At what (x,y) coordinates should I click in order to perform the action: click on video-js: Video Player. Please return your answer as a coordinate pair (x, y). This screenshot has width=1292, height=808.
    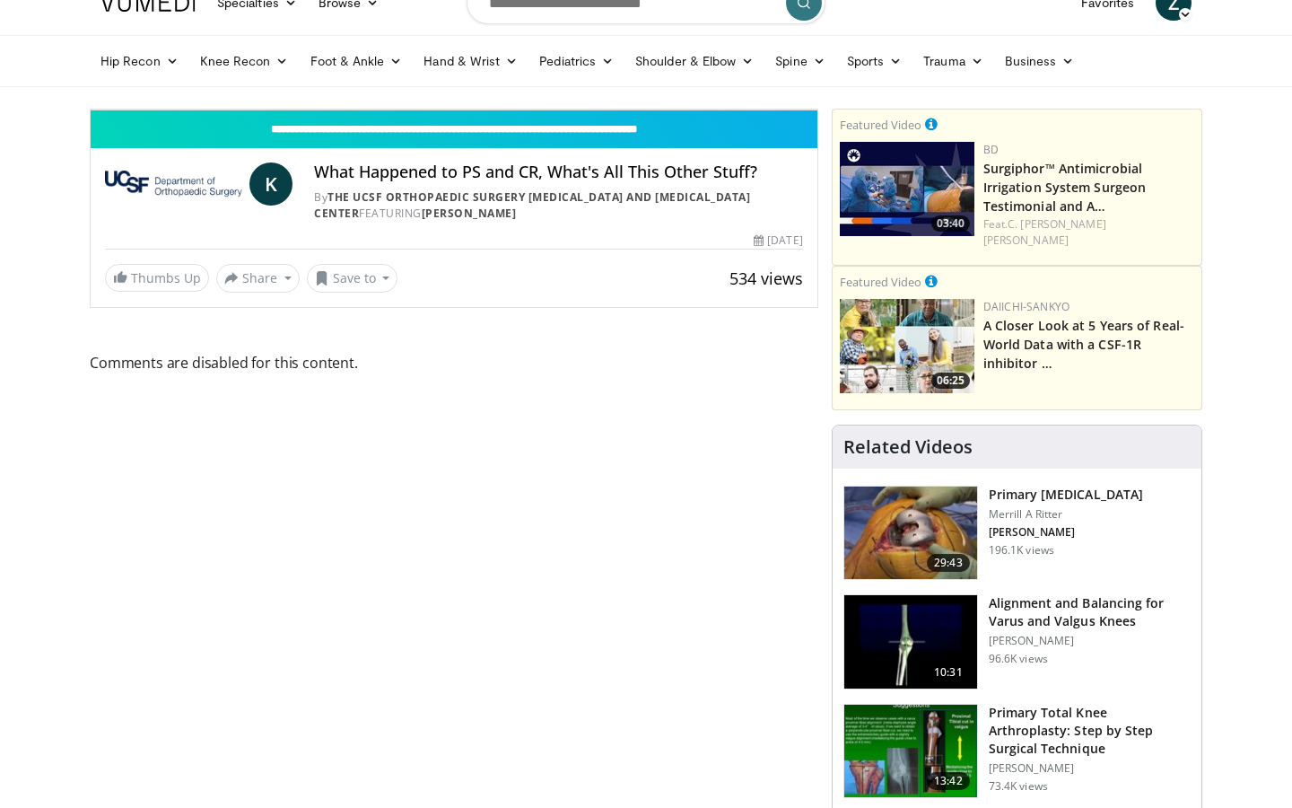
    Looking at the image, I should click on (454, 109).